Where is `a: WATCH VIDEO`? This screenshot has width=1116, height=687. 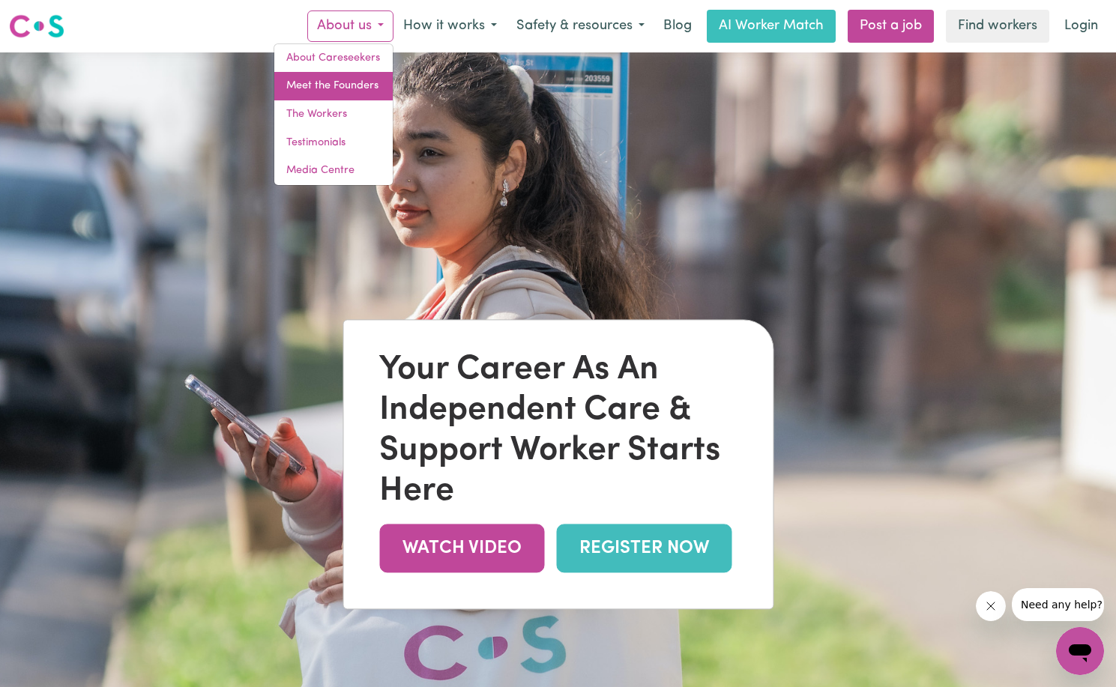
a: WATCH VIDEO is located at coordinates (462, 549).